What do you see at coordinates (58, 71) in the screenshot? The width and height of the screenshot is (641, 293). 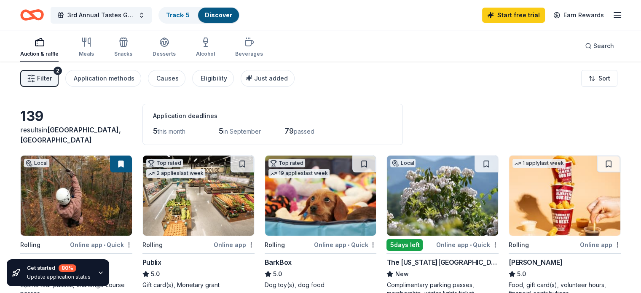 I see `div: 2` at bounding box center [58, 71].